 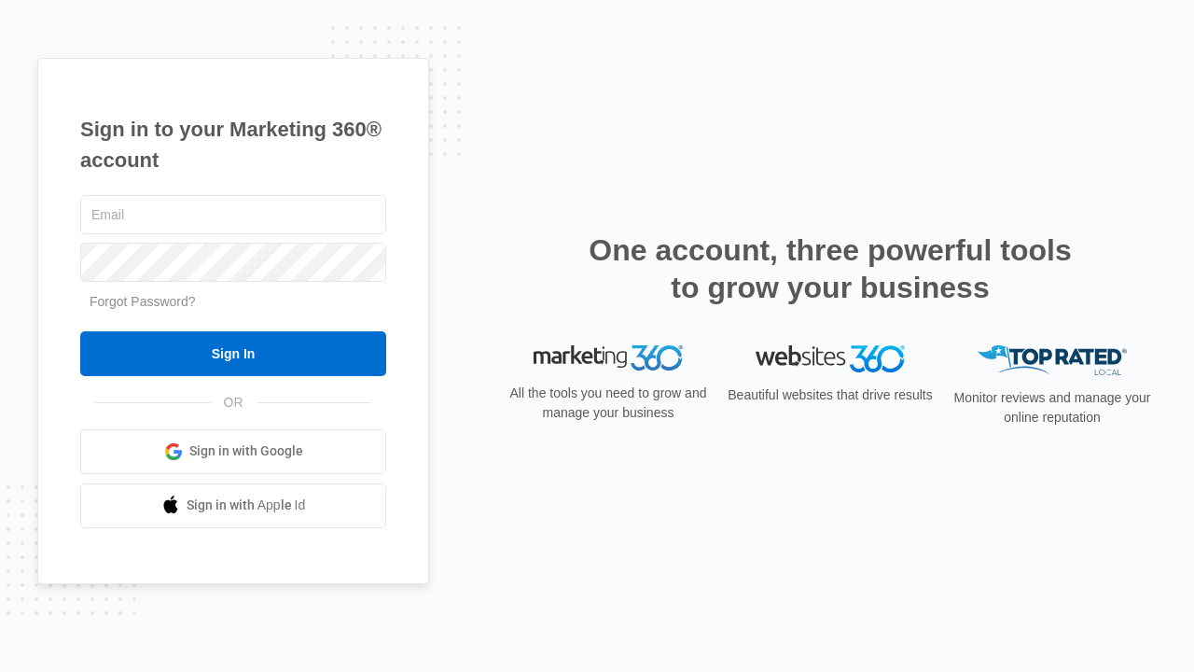 I want to click on img: Marketing 360, so click(x=608, y=358).